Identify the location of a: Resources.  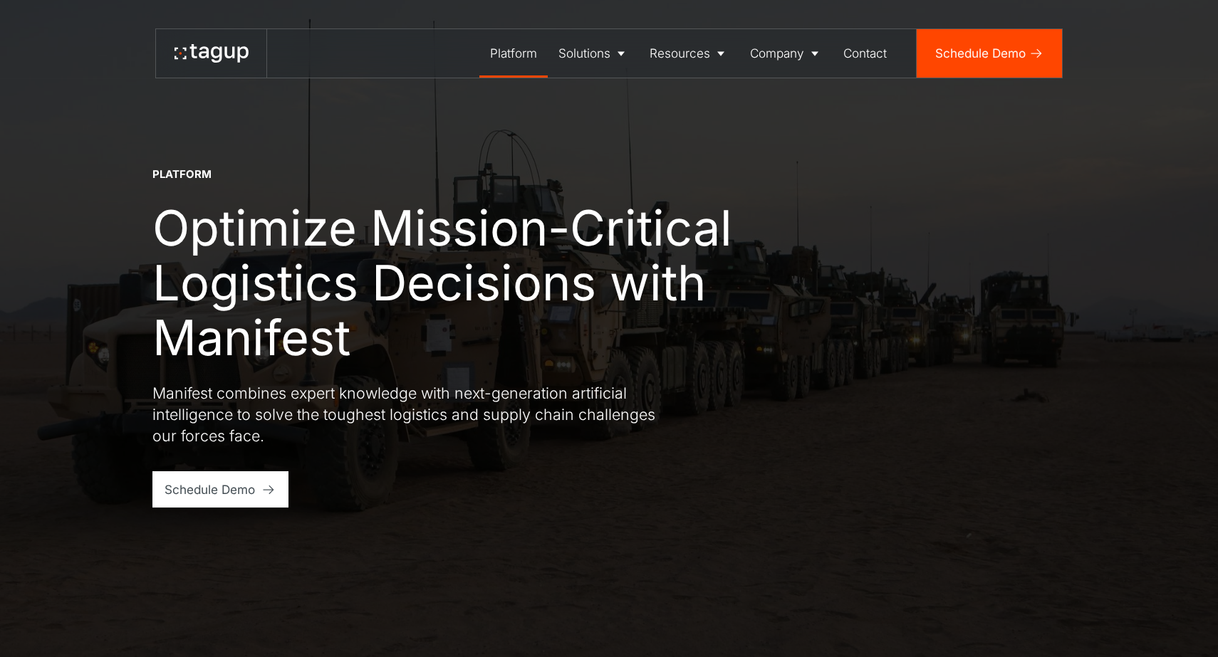
(689, 53).